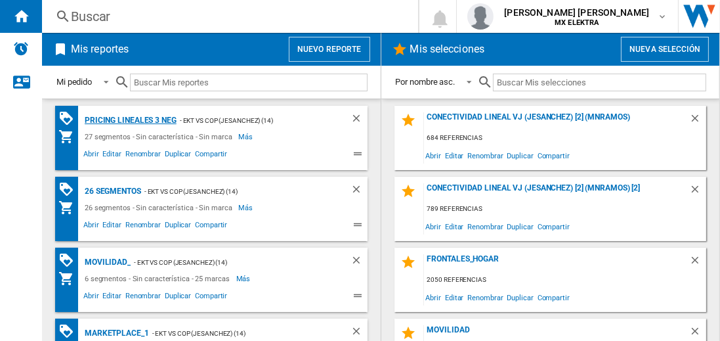  I want to click on img: profile.jpg, so click(480, 16).